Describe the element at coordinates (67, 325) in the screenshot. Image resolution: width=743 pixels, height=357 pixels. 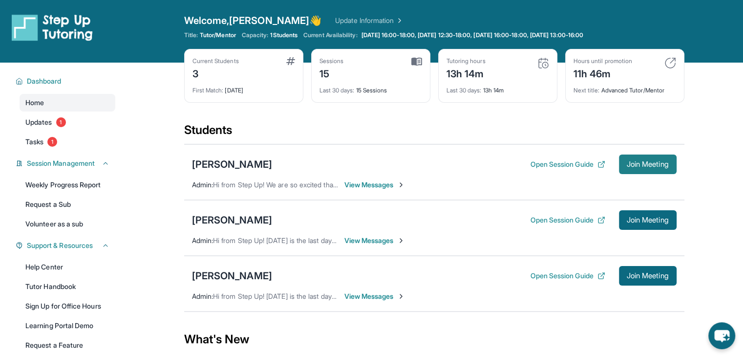
I see `a: Learning Portal Demo` at that location.